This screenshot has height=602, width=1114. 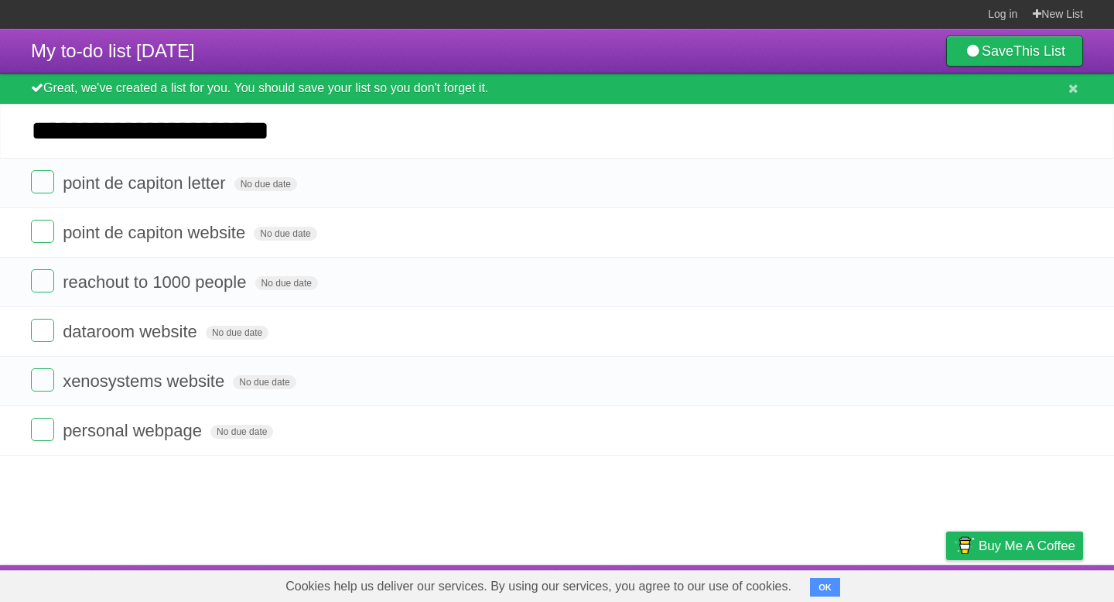 I want to click on span: xenosystems website, so click(x=145, y=381).